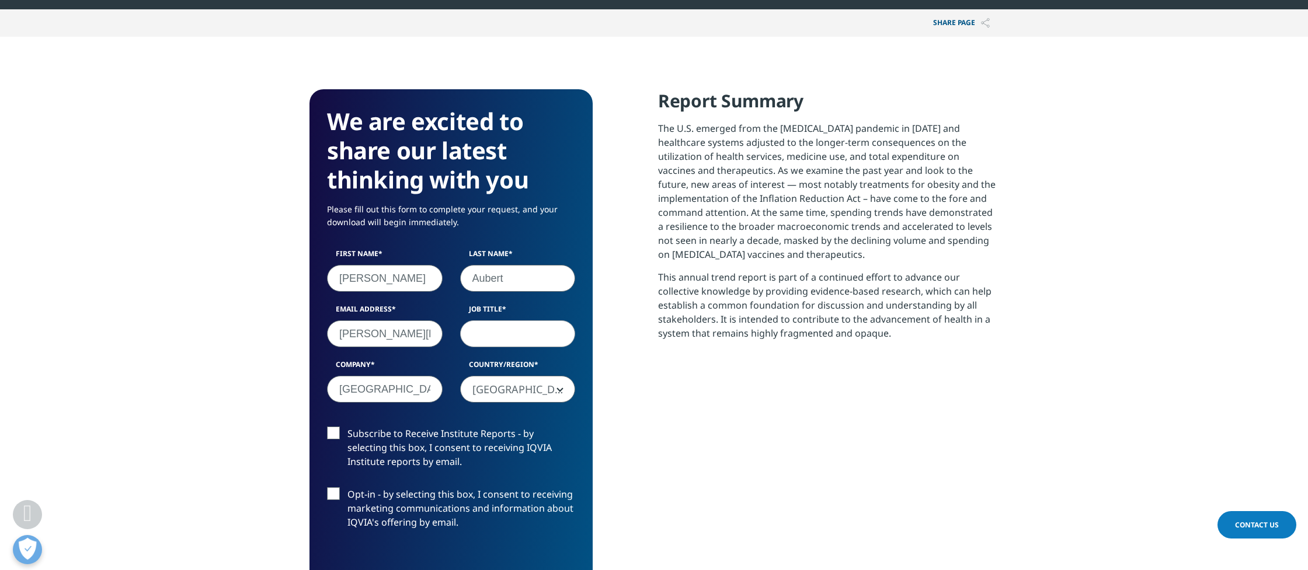 This screenshot has width=1308, height=570. Describe the element at coordinates (385, 312) in the screenshot. I see `label: Email Address` at that location.